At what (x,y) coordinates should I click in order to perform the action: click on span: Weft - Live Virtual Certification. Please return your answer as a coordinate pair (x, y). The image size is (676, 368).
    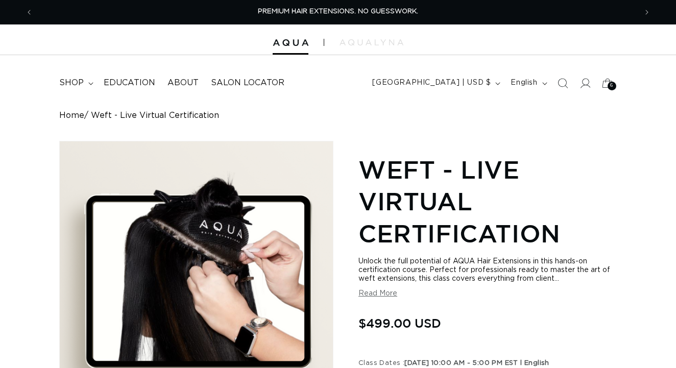
    Looking at the image, I should click on (155, 115).